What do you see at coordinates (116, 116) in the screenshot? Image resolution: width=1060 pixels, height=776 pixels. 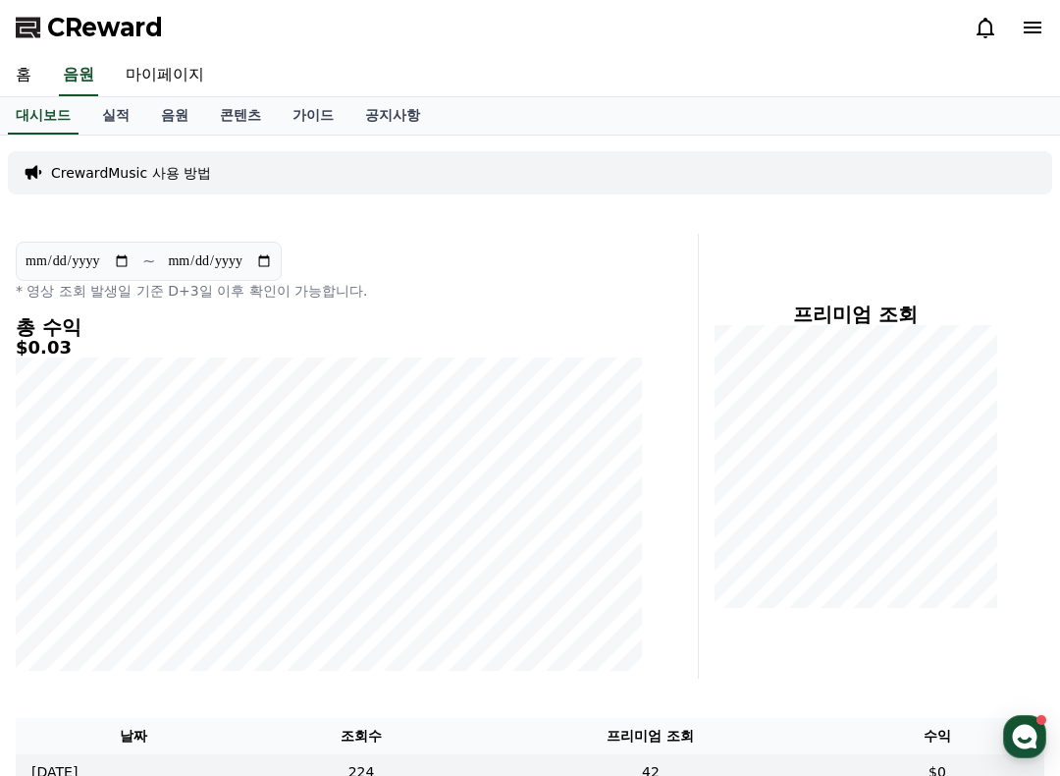 I see `a: 실적` at bounding box center [116, 116].